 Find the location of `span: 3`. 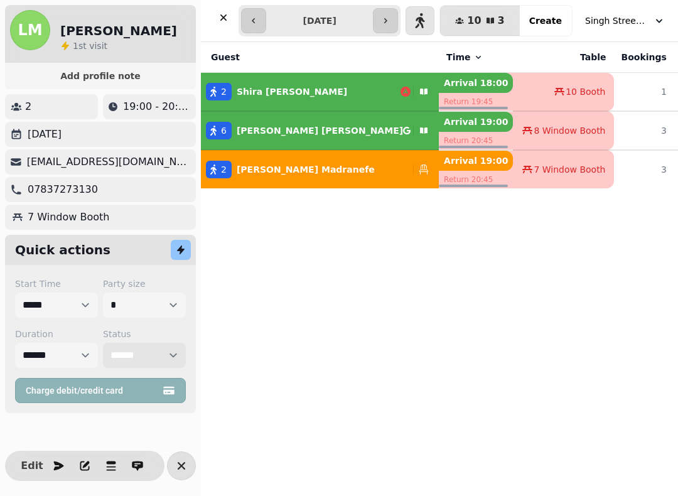

span: 3 is located at coordinates (501, 21).